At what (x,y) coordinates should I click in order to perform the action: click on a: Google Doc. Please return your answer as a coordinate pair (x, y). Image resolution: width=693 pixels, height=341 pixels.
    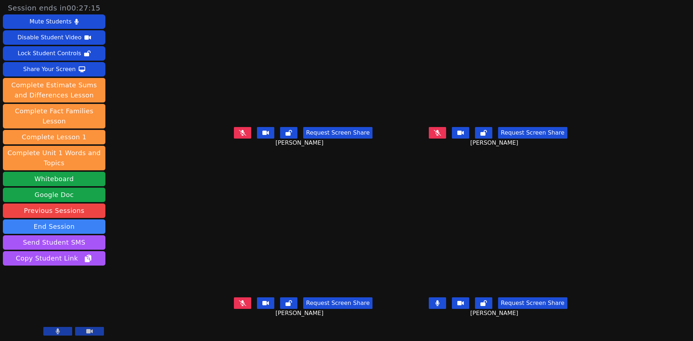
    Looking at the image, I should click on (54, 195).